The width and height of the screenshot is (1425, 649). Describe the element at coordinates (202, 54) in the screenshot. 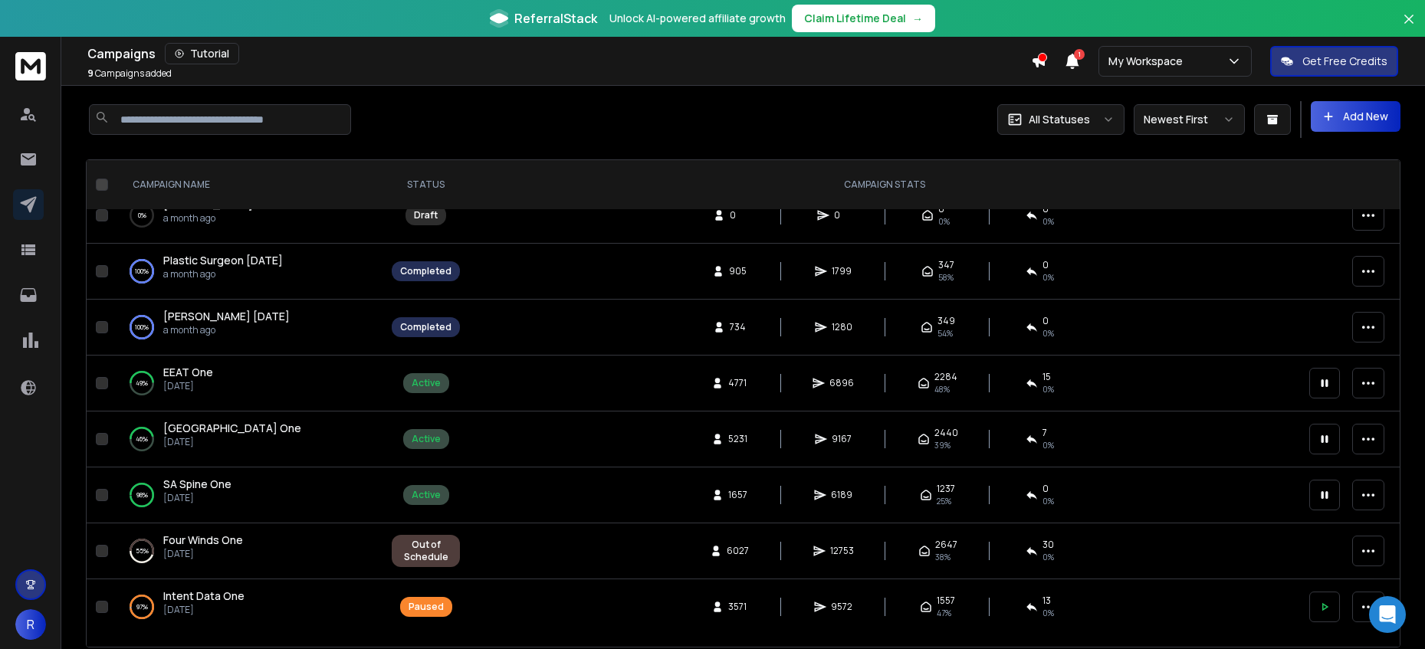

I see `button: Tutorial` at that location.